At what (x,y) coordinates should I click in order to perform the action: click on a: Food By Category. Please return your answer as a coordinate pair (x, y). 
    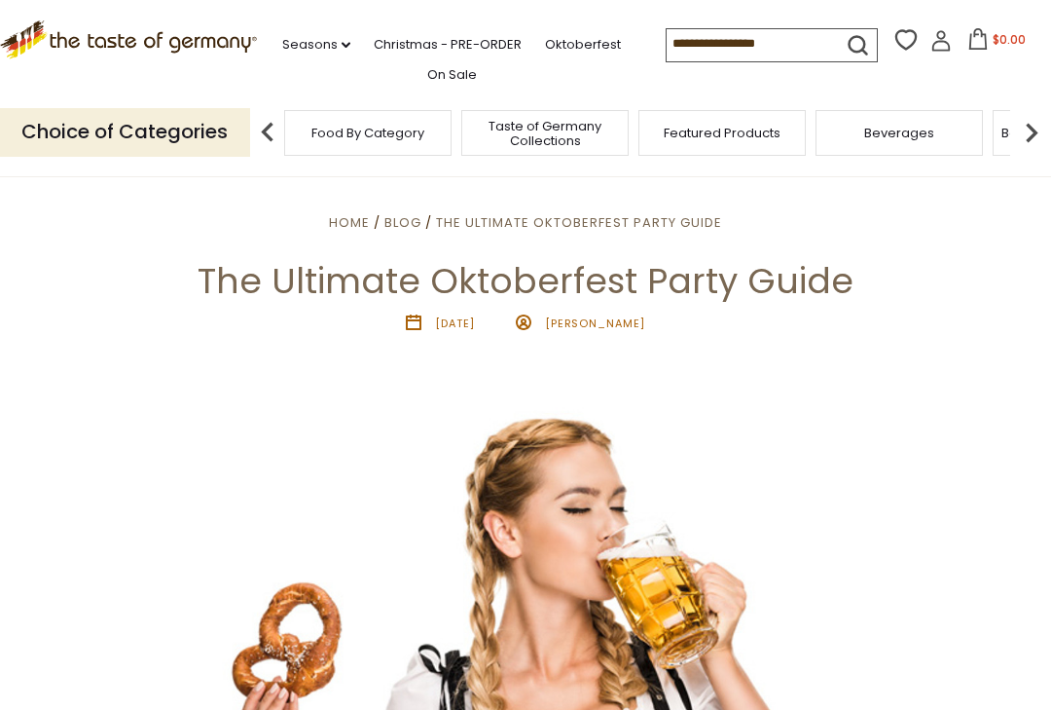
    Looking at the image, I should click on (368, 132).